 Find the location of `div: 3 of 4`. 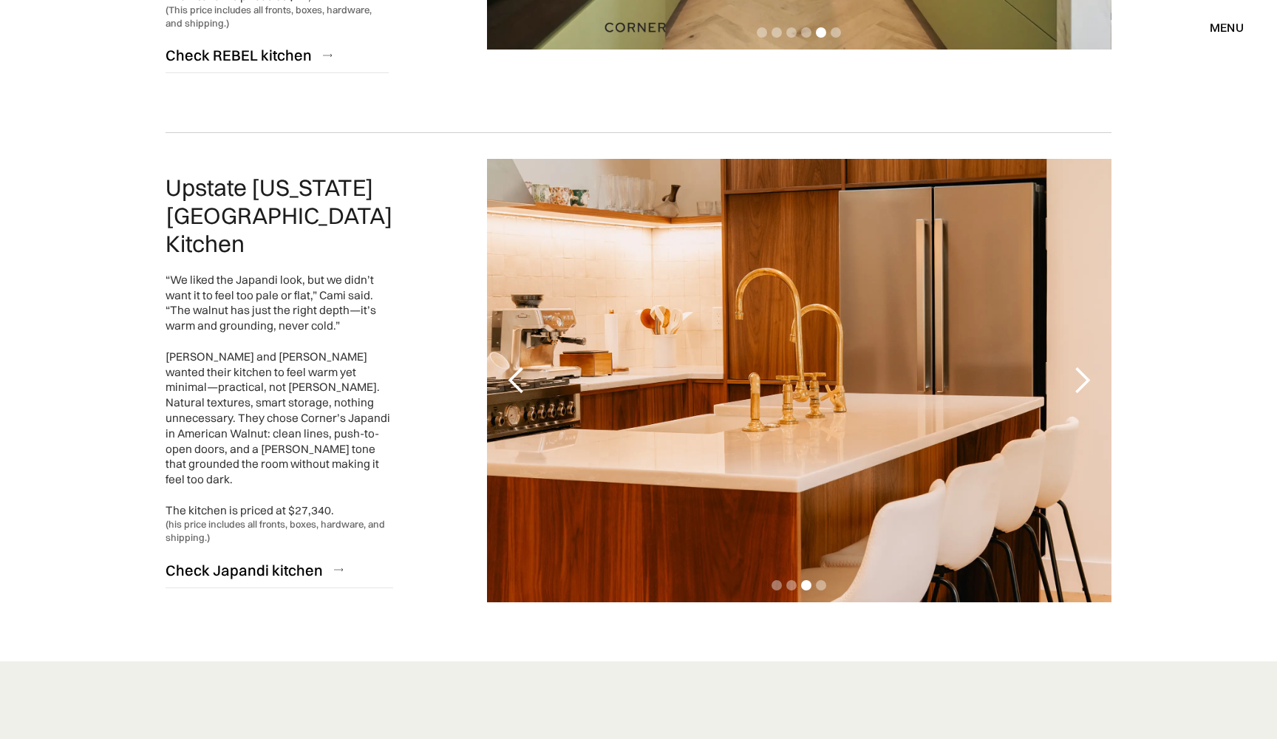

div: 3 of 4 is located at coordinates (799, 381).